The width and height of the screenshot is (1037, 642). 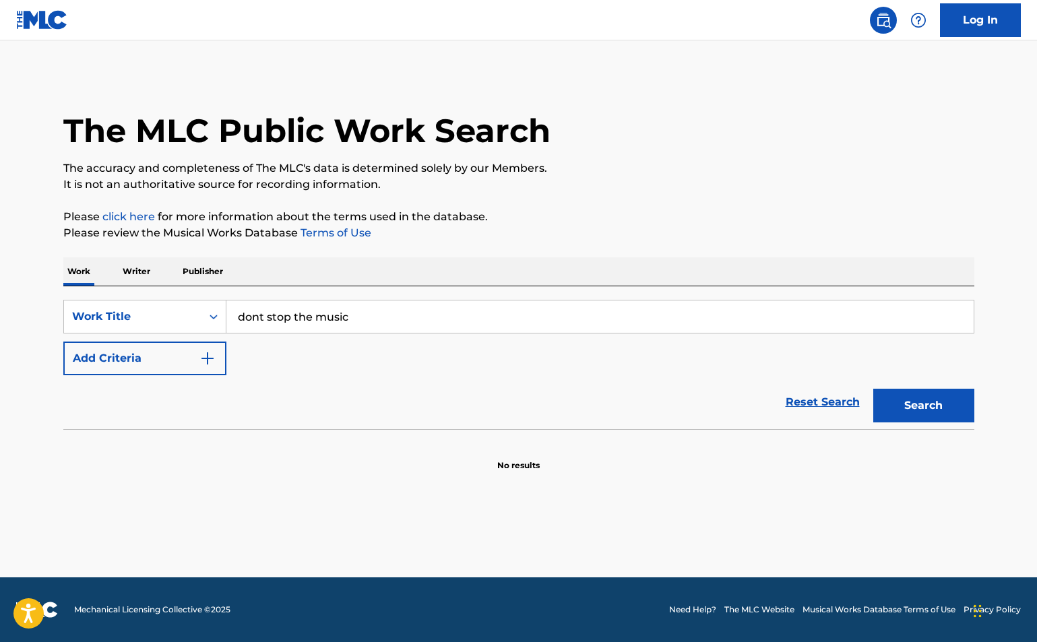 I want to click on p: It is not an authoritative source for recording information., so click(x=519, y=185).